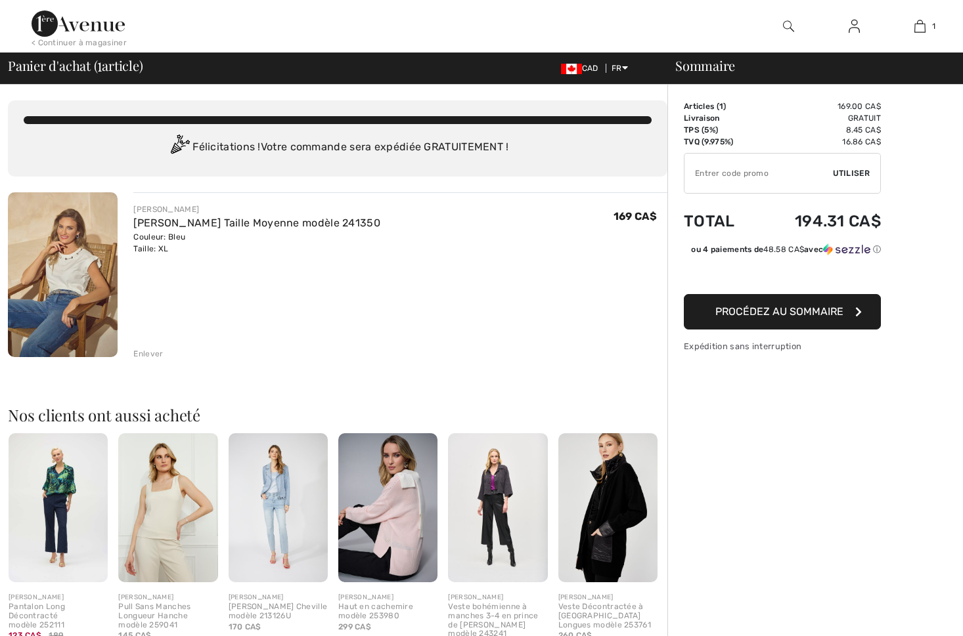  I want to click on h2: Nos clients ont aussi acheté, so click(338, 415).